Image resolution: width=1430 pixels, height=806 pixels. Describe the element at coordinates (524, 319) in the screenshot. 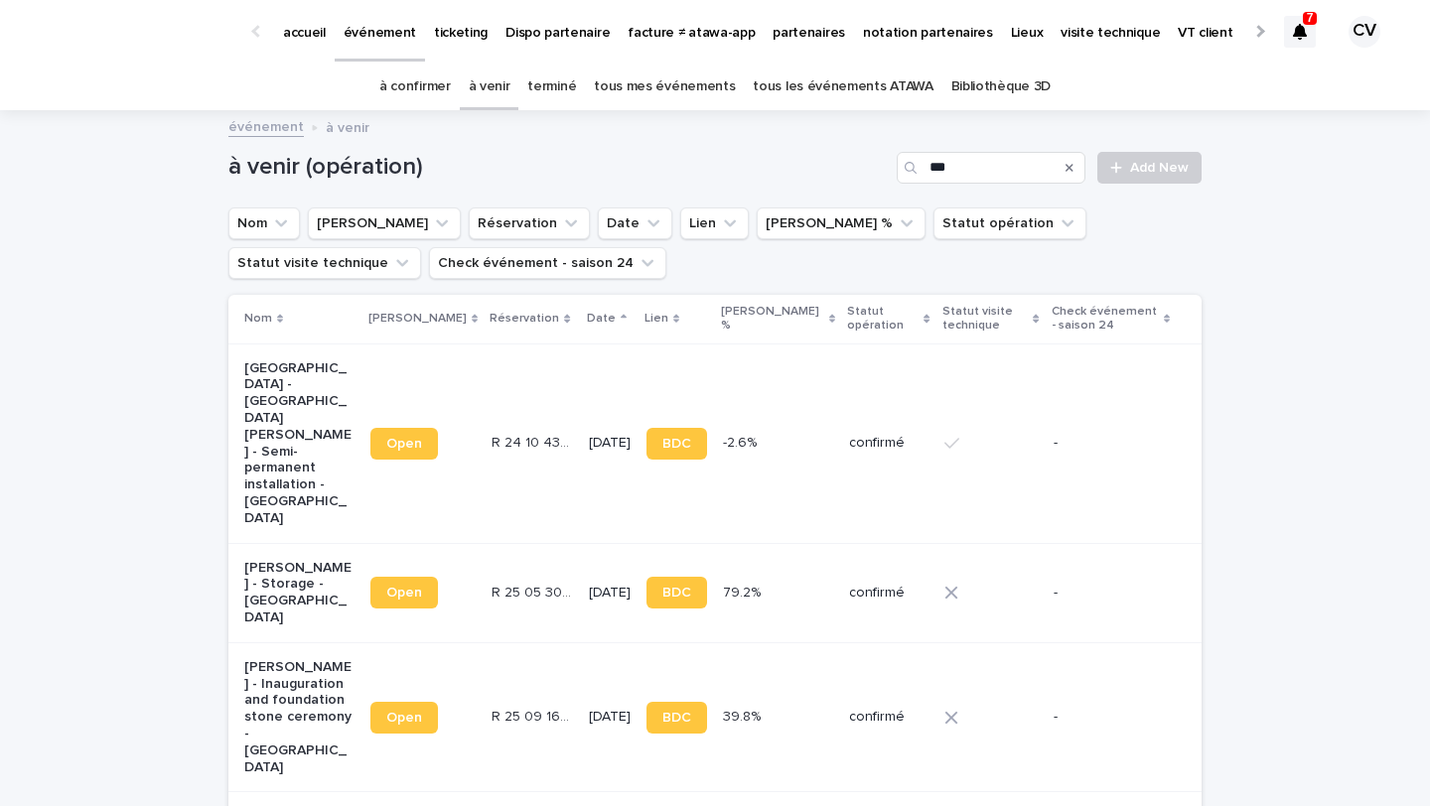

I see `p: Réservation` at that location.